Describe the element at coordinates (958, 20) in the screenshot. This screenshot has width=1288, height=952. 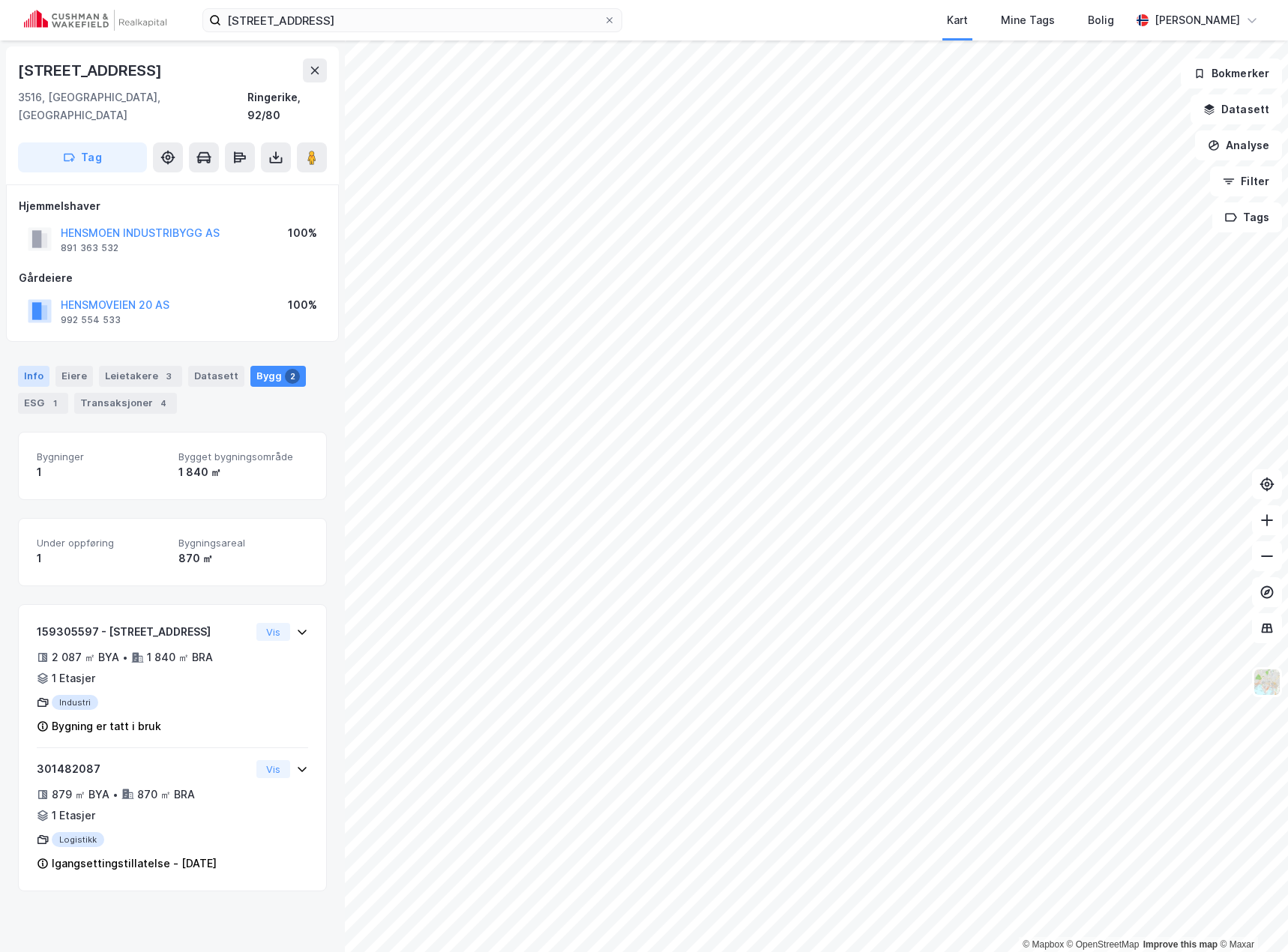
I see `div: Kart` at that location.